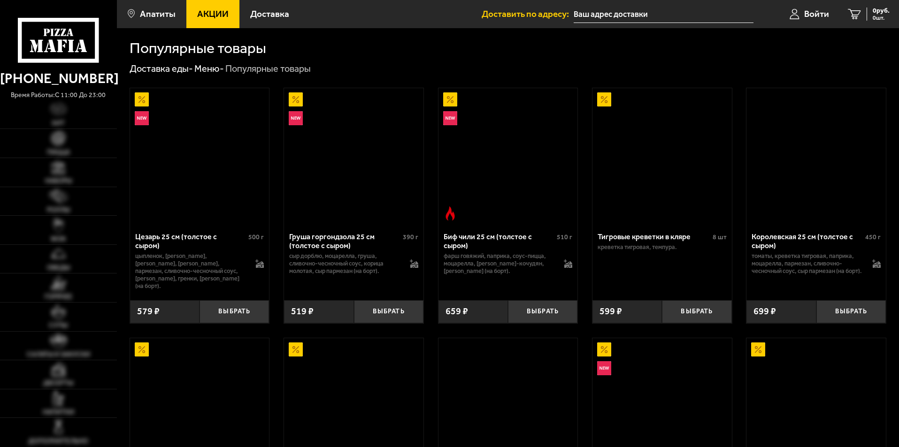 This screenshot has width=899, height=447. Describe the element at coordinates (58, 442) in the screenshot. I see `span: Дополнительно` at that location.